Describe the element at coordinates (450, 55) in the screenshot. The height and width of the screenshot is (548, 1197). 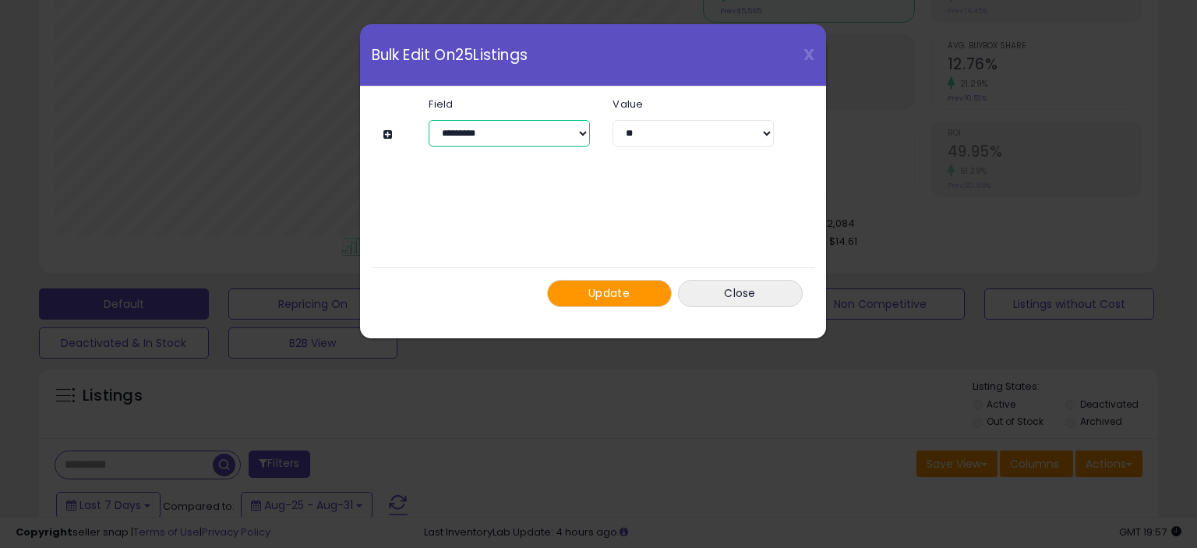
I see `span: Bulk Edit On 25 Listings` at that location.